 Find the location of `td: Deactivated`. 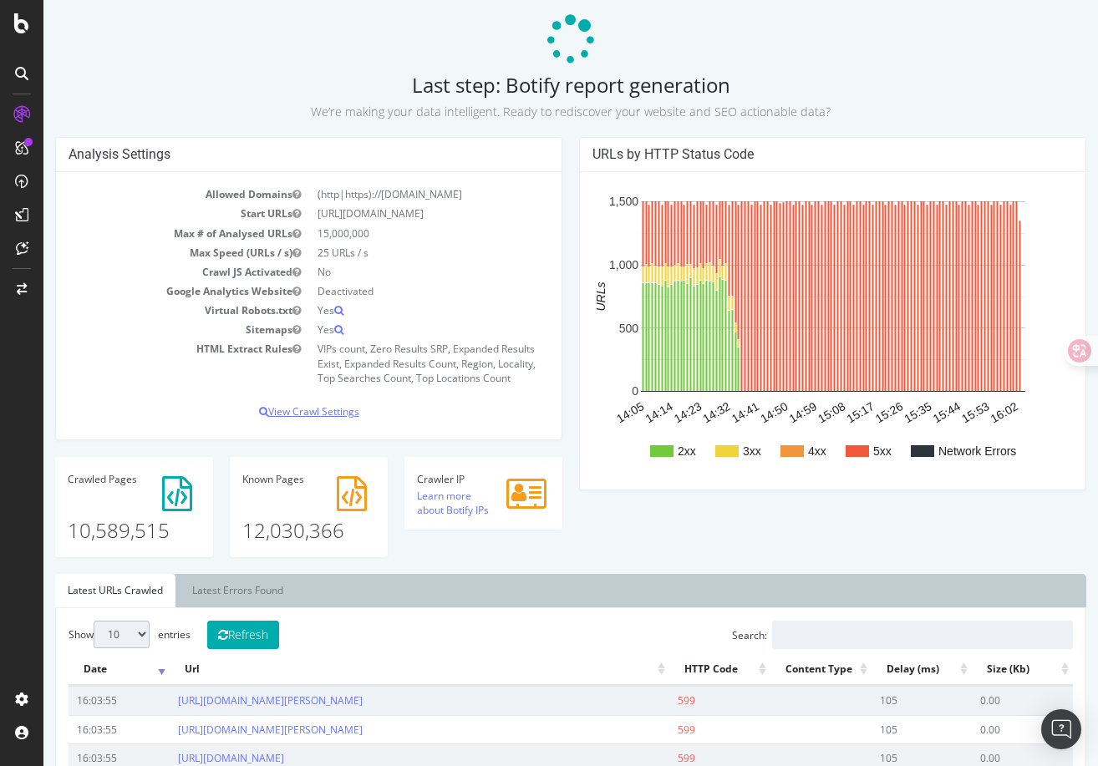

td: Deactivated is located at coordinates (386, 291).